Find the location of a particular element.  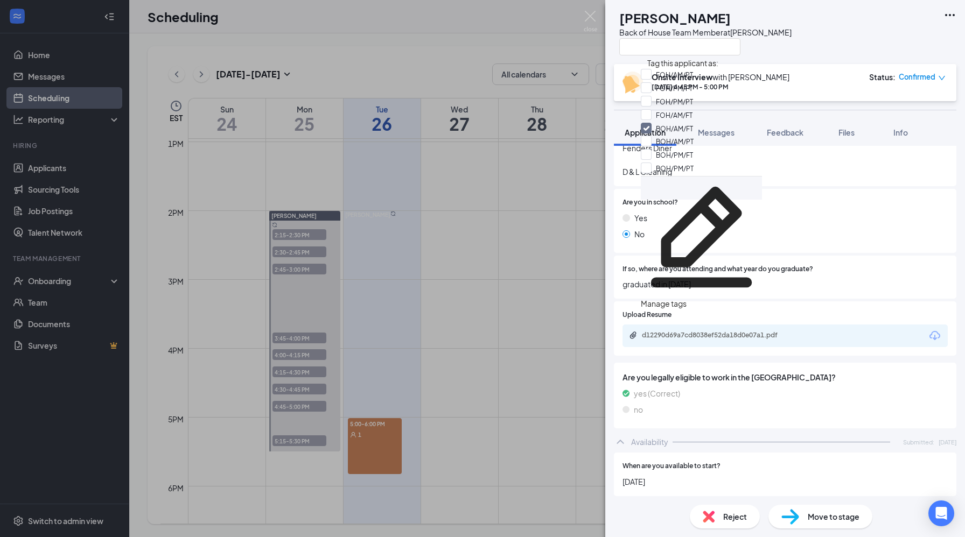

span: No is located at coordinates (639, 234).